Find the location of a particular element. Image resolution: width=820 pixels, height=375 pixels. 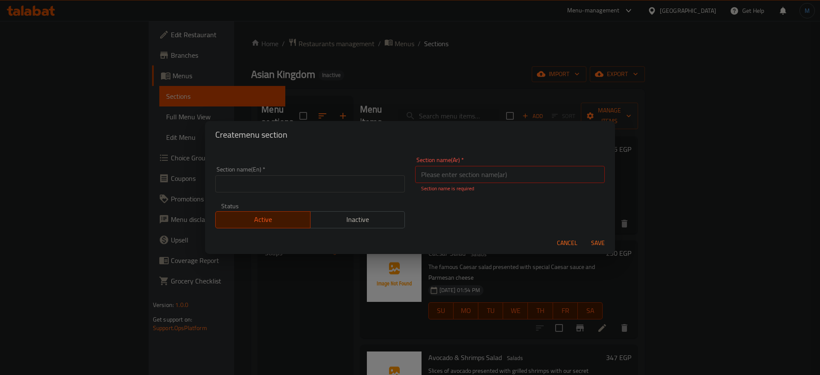

h2: Create menu section is located at coordinates (410, 135).